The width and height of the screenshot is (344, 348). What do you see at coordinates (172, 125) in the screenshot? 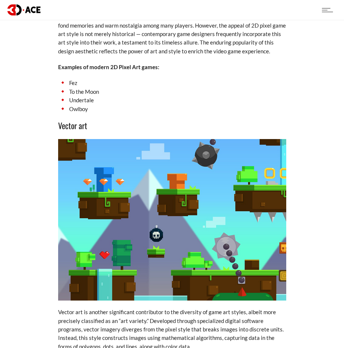
I see `h3: Vector art` at bounding box center [172, 125].